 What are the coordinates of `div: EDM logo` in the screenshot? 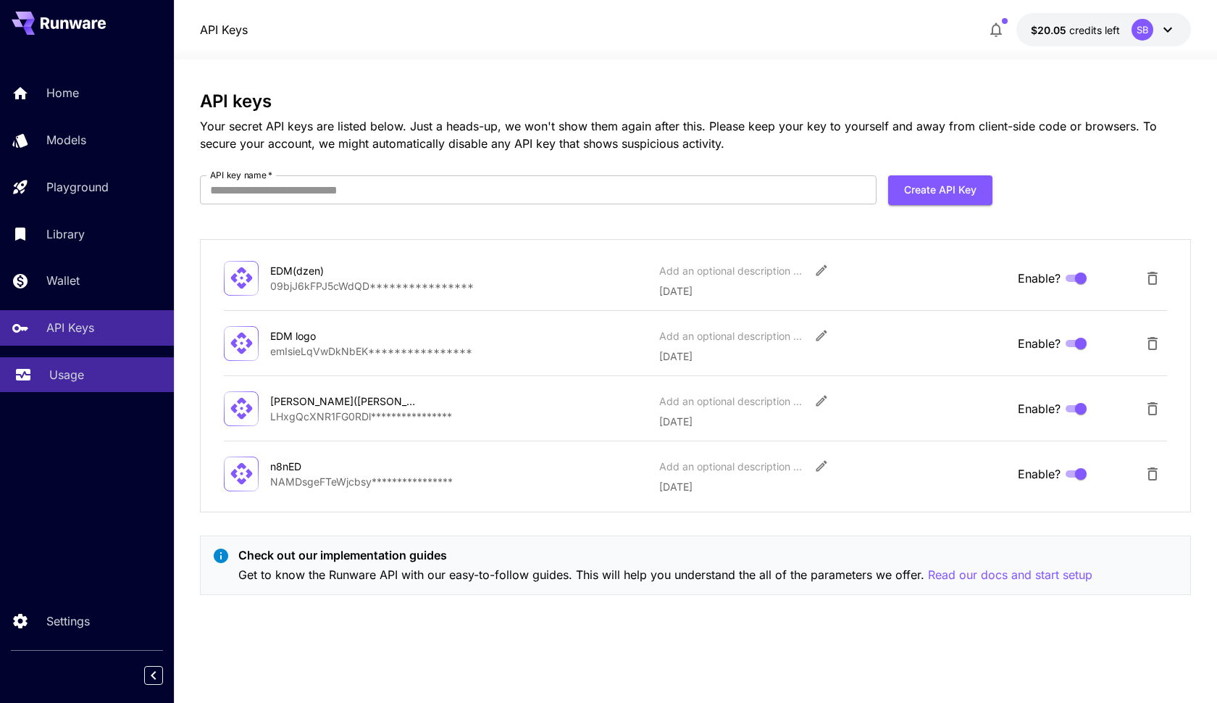 It's located at (343, 335).